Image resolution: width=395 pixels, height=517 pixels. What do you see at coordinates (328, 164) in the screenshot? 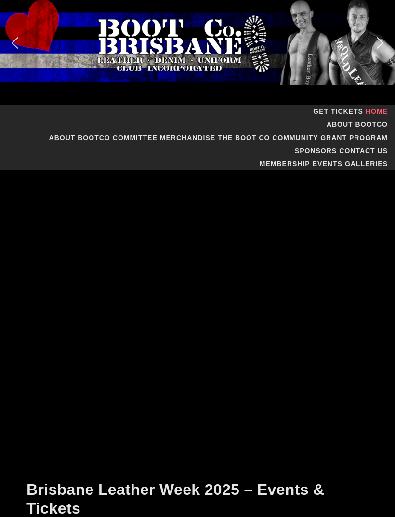
I see `a: Events` at bounding box center [328, 164].